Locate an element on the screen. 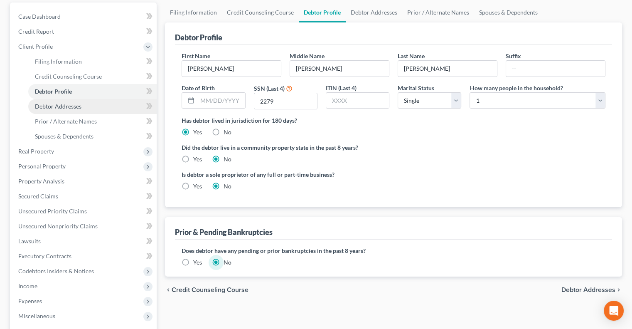  label: Has debtor lived in jurisdiction for 180 days? is located at coordinates (393, 120).